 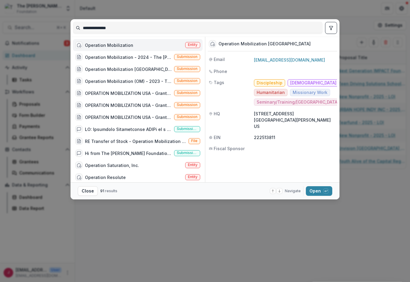 What do you see at coordinates (219, 59) in the screenshot?
I see `span: Email` at bounding box center [219, 59].